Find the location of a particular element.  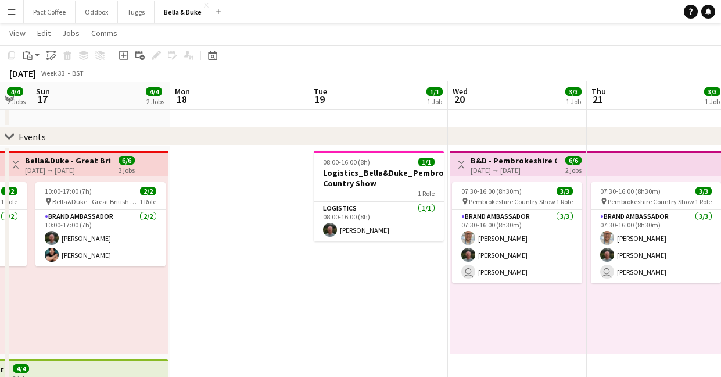

div: Events is located at coordinates (32, 137).